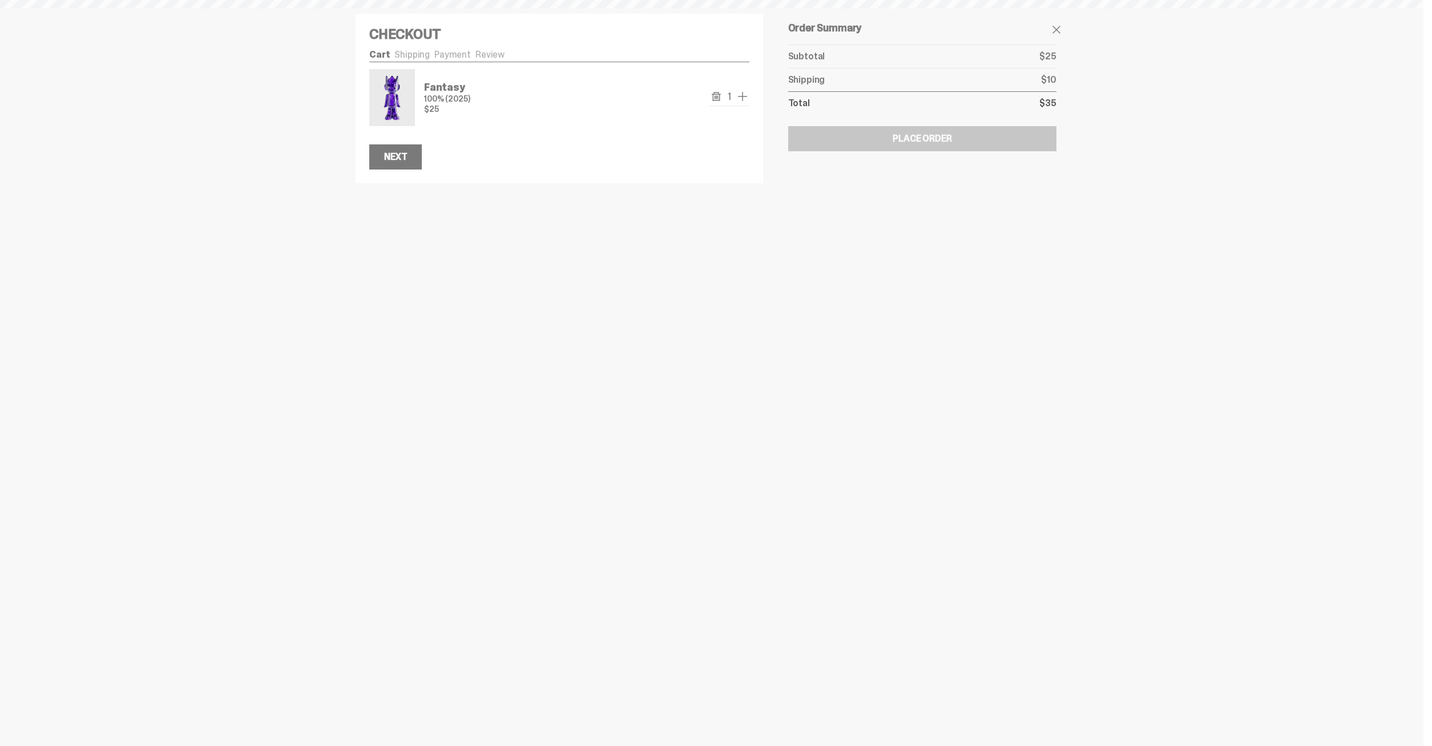 This screenshot has height=746, width=1432. What do you see at coordinates (379, 54) in the screenshot?
I see `a: Cart` at bounding box center [379, 54].